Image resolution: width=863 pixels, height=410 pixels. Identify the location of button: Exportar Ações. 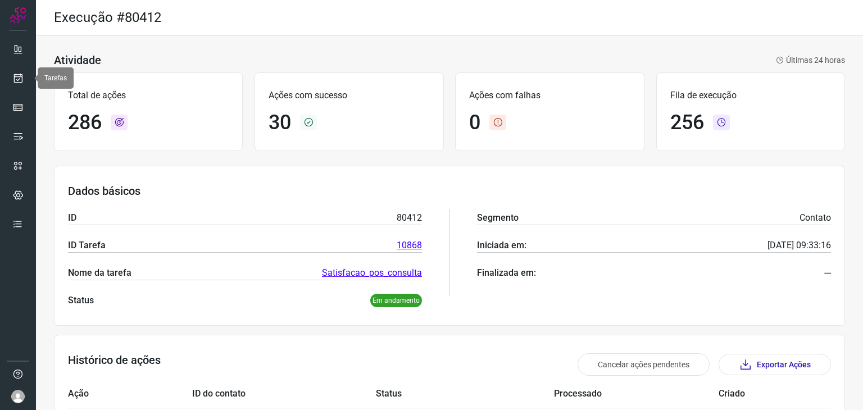
(775, 365).